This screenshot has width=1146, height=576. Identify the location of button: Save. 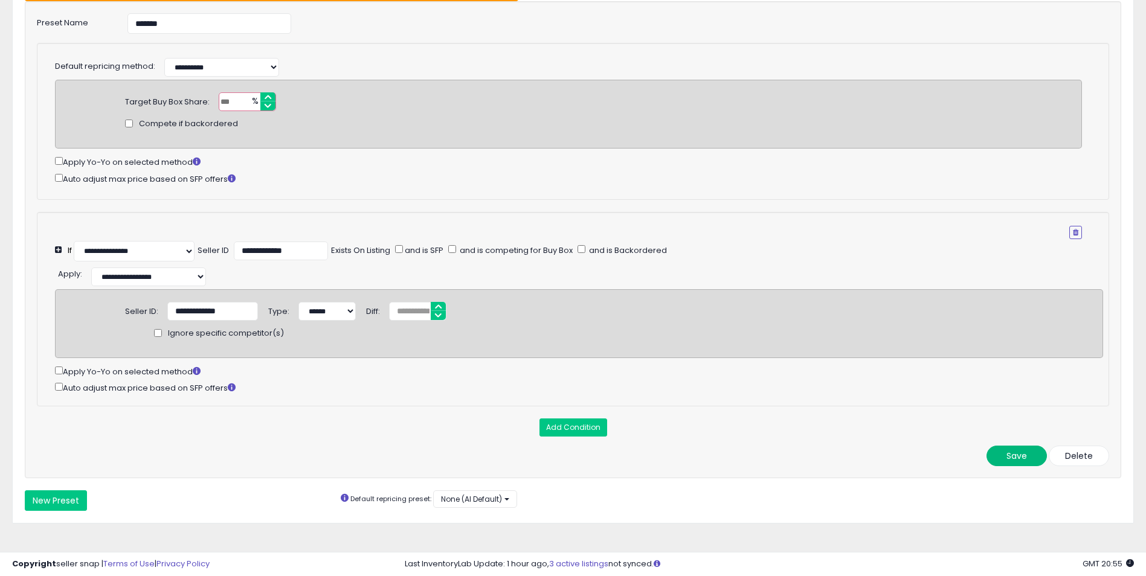
(1016, 456).